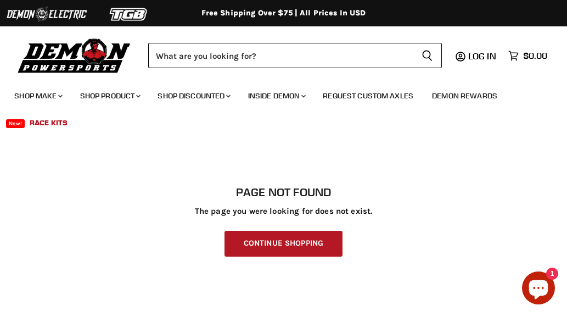  Describe the element at coordinates (427, 55) in the screenshot. I see `button: Search` at that location.